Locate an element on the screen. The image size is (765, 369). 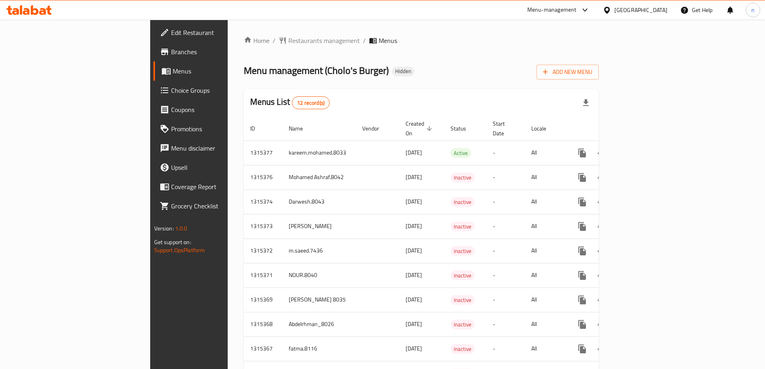
div: Active is located at coordinates (461, 153).